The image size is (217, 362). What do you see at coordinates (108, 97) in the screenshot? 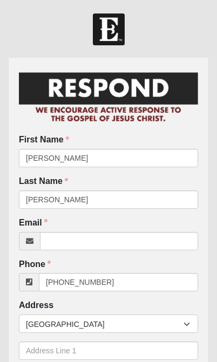
I see `img: RespondCardHeader.png` at bounding box center [108, 97].